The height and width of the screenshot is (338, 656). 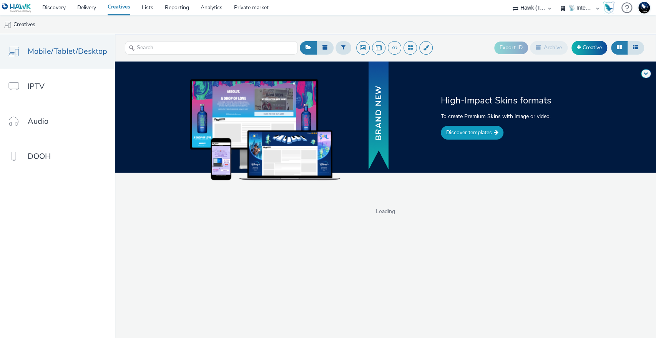 What do you see at coordinates (619, 48) in the screenshot?
I see `button: Grid` at bounding box center [619, 48].